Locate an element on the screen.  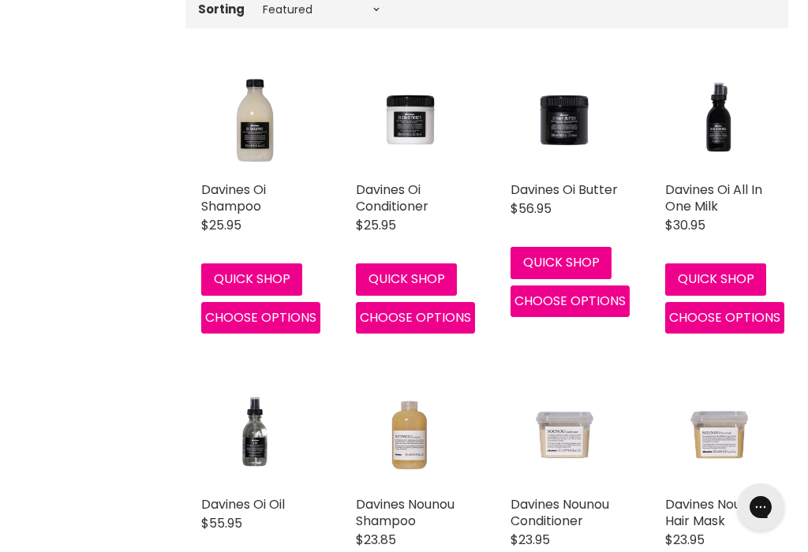
button: Gorgias live chat is located at coordinates (32, 29).